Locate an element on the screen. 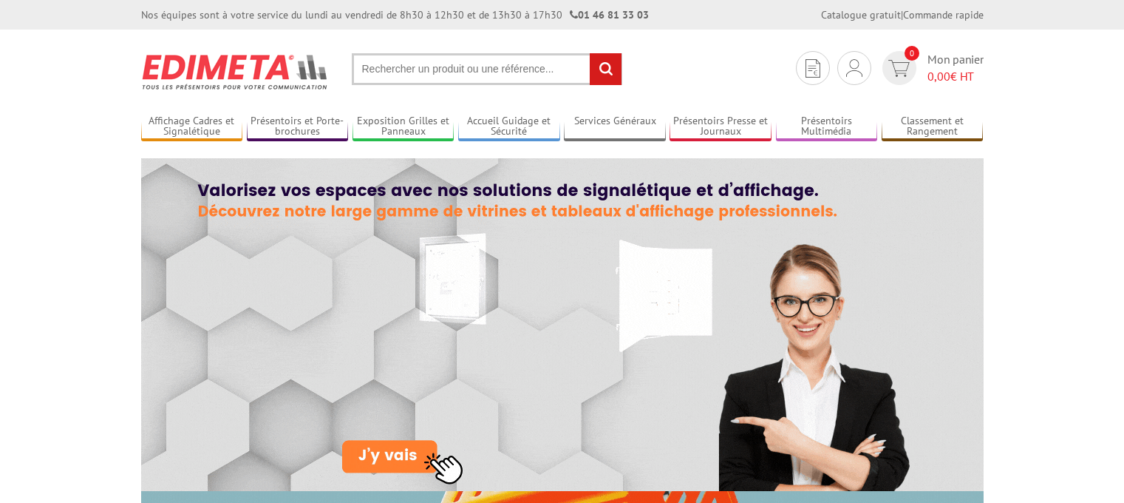 This screenshot has width=1124, height=503. a: Services Généraux is located at coordinates (615, 126).